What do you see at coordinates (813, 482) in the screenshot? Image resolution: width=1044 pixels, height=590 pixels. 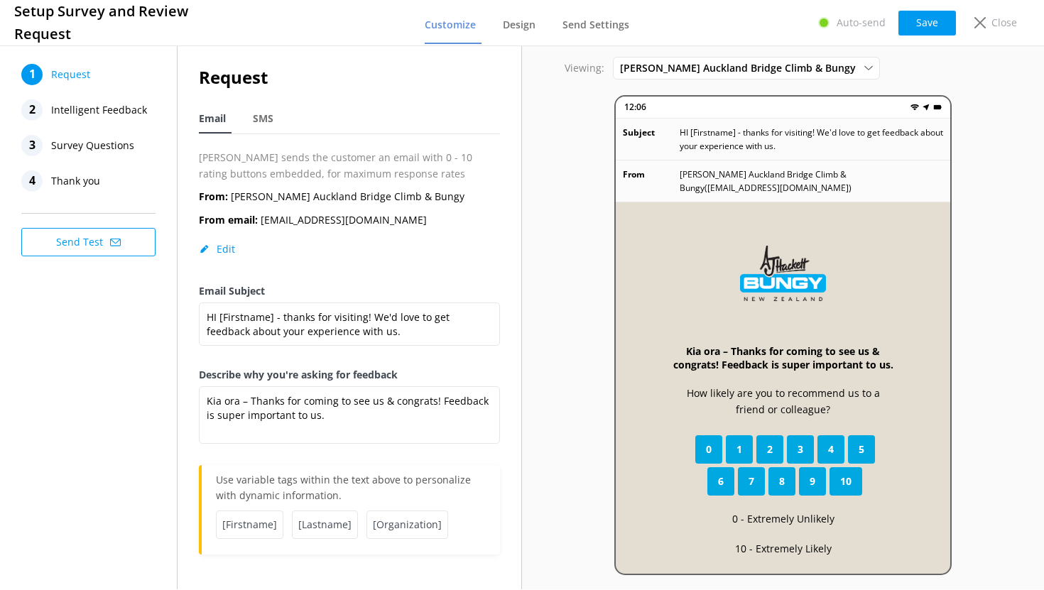 I see `span: 9` at bounding box center [813, 482].